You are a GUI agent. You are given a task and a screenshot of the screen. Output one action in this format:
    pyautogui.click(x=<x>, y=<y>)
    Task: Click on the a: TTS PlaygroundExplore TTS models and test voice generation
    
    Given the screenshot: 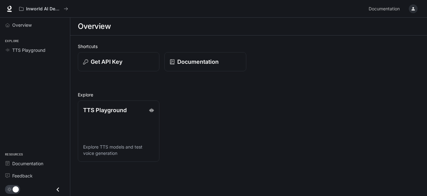 What is the action you would take?
    pyautogui.click(x=119, y=131)
    